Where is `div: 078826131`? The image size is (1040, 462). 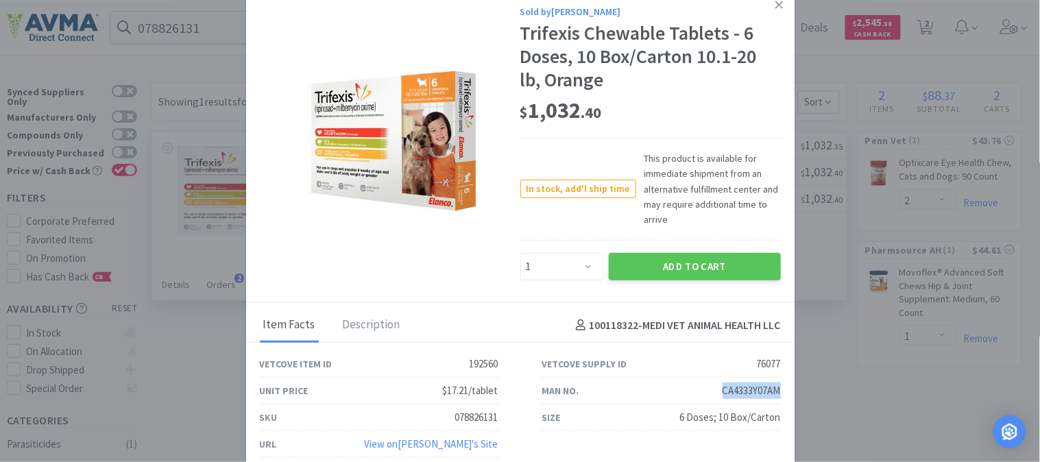
div: 078826131 is located at coordinates (476, 417).